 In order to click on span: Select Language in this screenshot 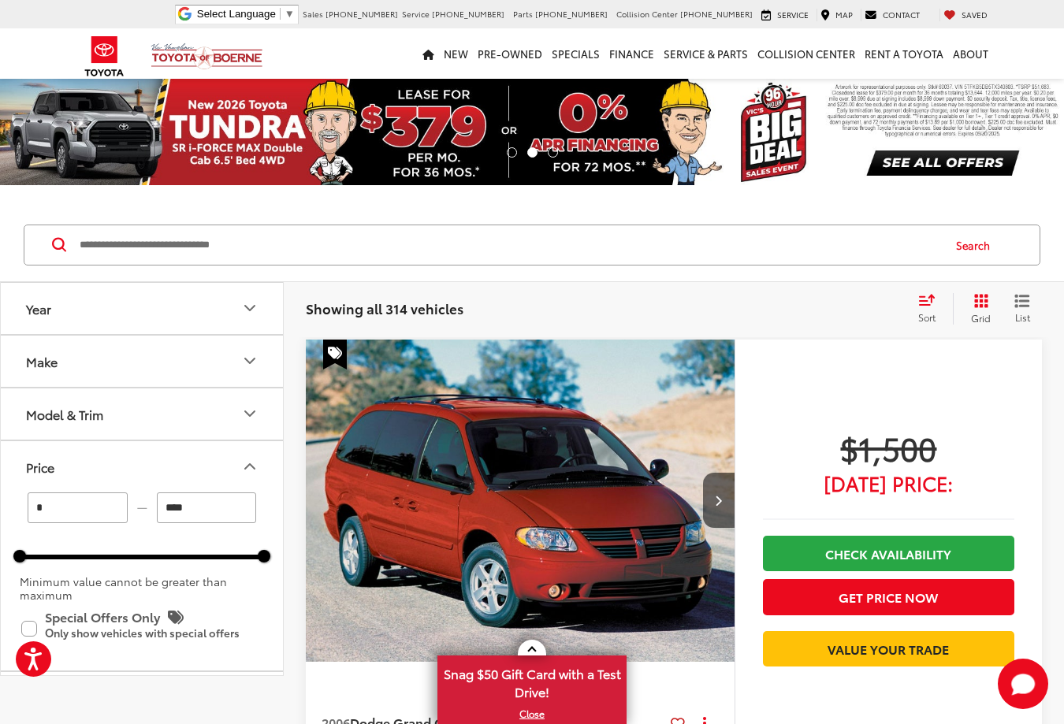, I will do `click(236, 13)`.